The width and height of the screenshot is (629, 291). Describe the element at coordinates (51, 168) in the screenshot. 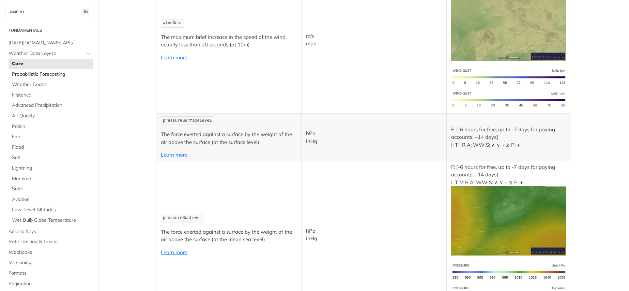

I see `span: Lightning` at that location.